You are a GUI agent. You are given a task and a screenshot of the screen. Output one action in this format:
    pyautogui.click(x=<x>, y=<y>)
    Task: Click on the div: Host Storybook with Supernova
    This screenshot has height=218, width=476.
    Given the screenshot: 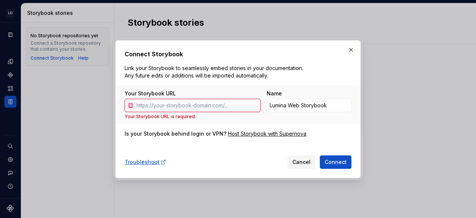 What is the action you would take?
    pyautogui.click(x=267, y=134)
    